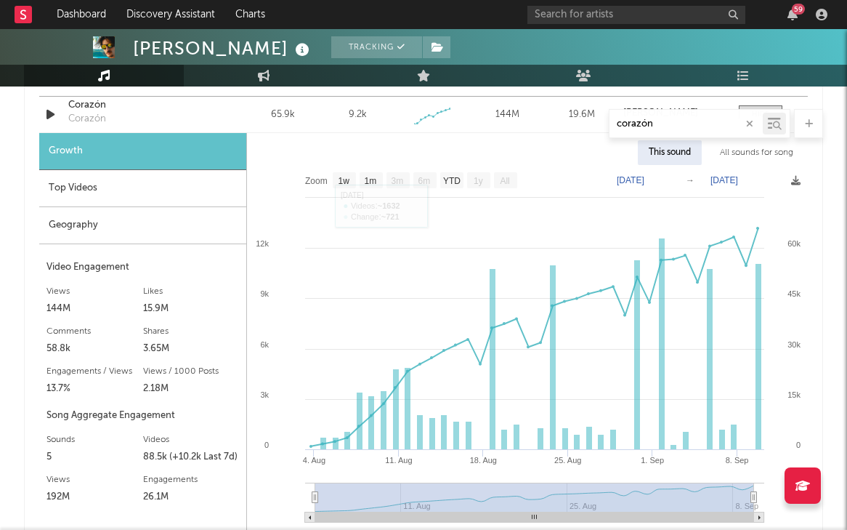 This screenshot has height=530, width=847. What do you see at coordinates (314, 460) in the screenshot?
I see `text: 4. Aug` at bounding box center [314, 460].